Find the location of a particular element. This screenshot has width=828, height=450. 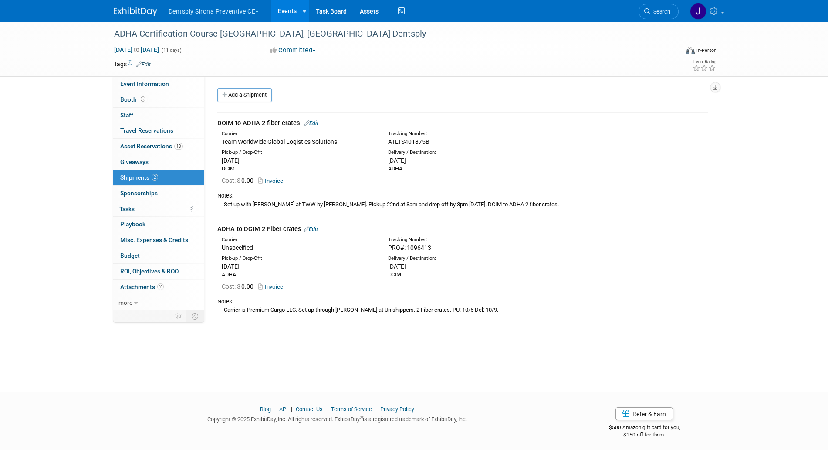

a: Booth is located at coordinates (159, 99).